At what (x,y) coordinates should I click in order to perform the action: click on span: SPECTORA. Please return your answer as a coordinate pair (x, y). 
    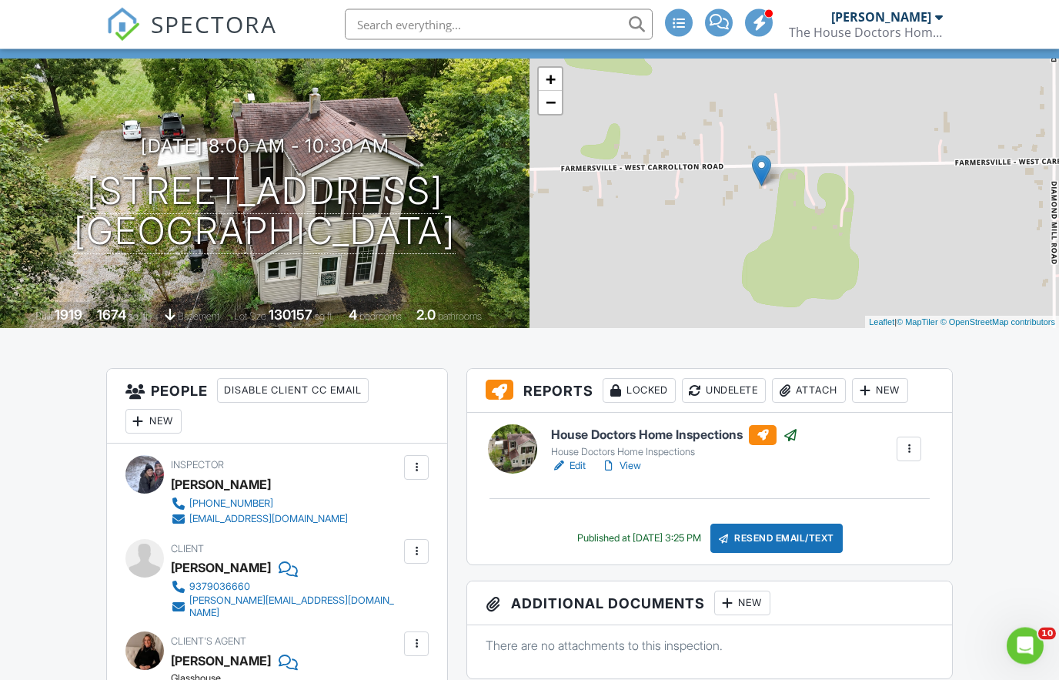
    Looking at the image, I should click on (214, 24).